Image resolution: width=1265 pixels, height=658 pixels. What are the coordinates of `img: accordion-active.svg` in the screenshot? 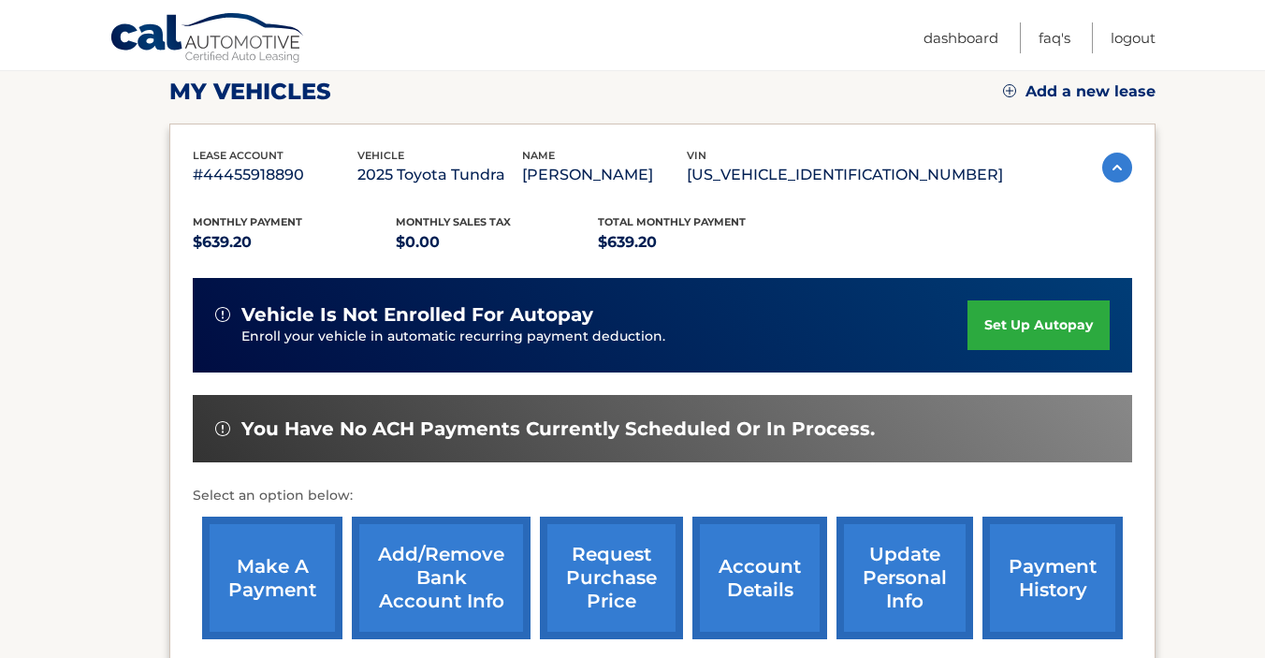 It's located at (1117, 167).